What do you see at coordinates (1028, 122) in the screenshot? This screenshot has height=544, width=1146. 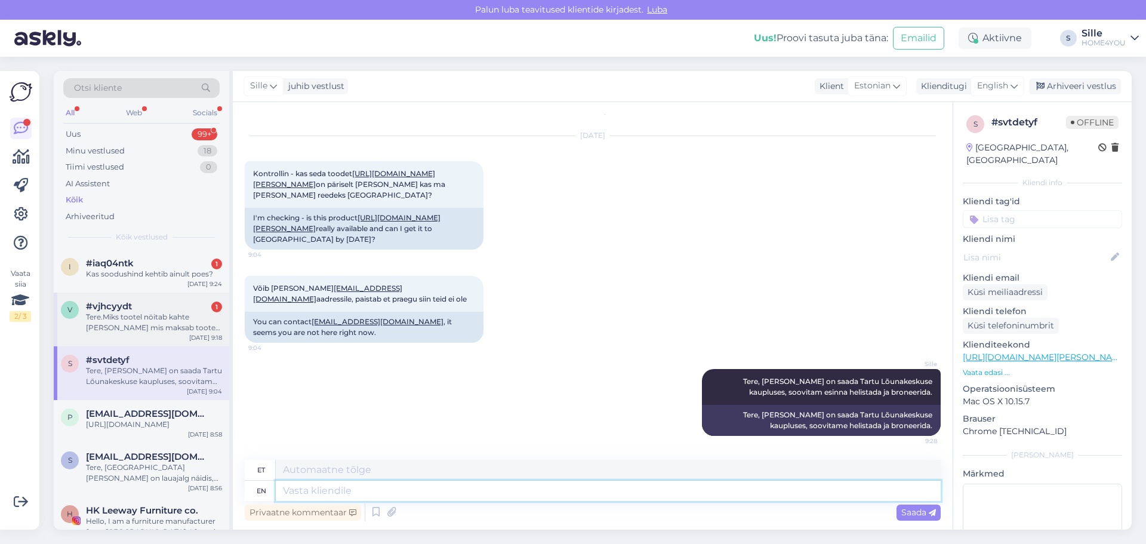 I see `div: # svtdetyf` at bounding box center [1028, 122].